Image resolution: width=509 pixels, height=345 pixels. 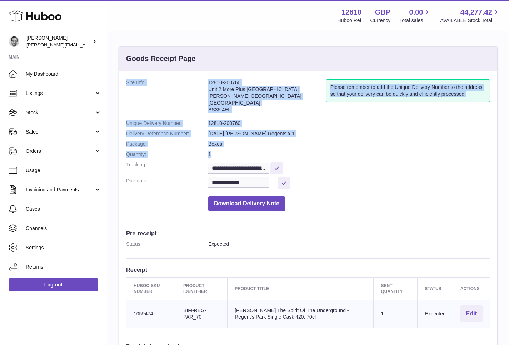 I want to click on img: website_grey.svg, so click(x=14, y=21).